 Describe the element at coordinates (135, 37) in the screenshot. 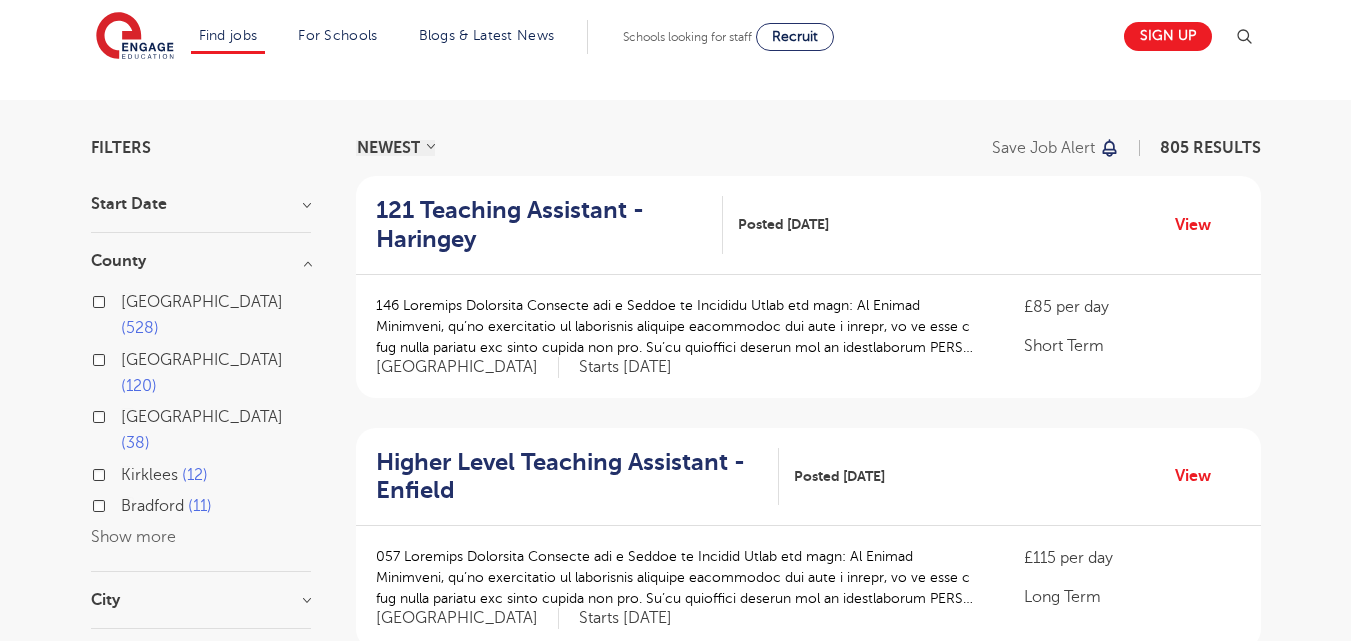

I see `img: Engage Education` at that location.